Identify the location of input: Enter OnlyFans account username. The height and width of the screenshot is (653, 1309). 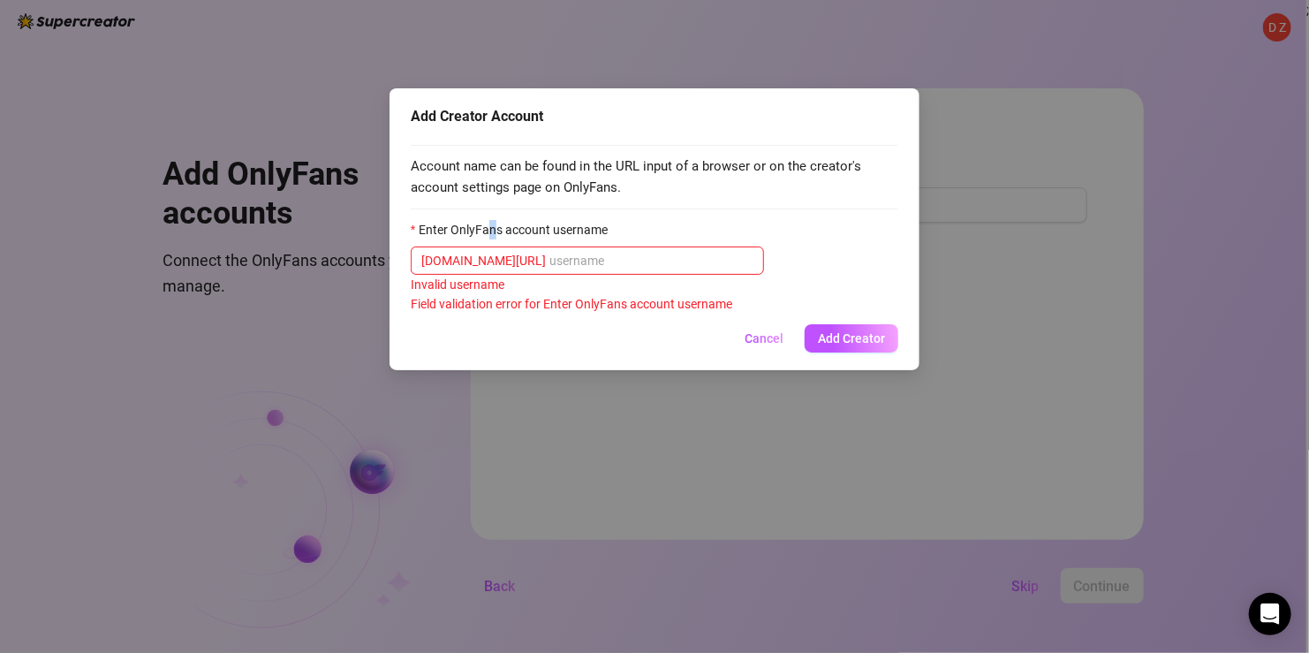
(651, 261).